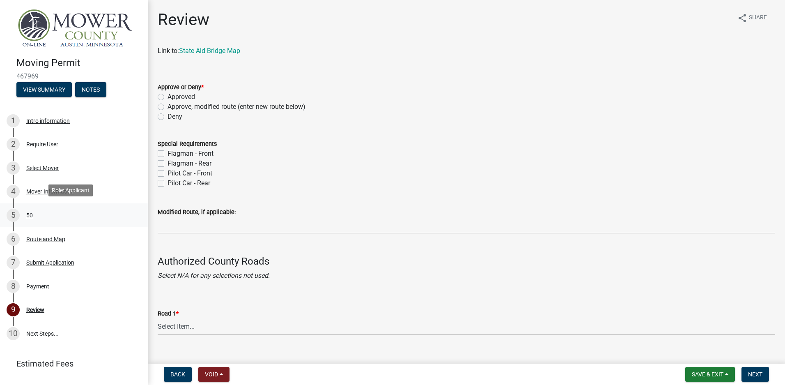  Describe the element at coordinates (214, 374) in the screenshot. I see `button: Void` at that location.